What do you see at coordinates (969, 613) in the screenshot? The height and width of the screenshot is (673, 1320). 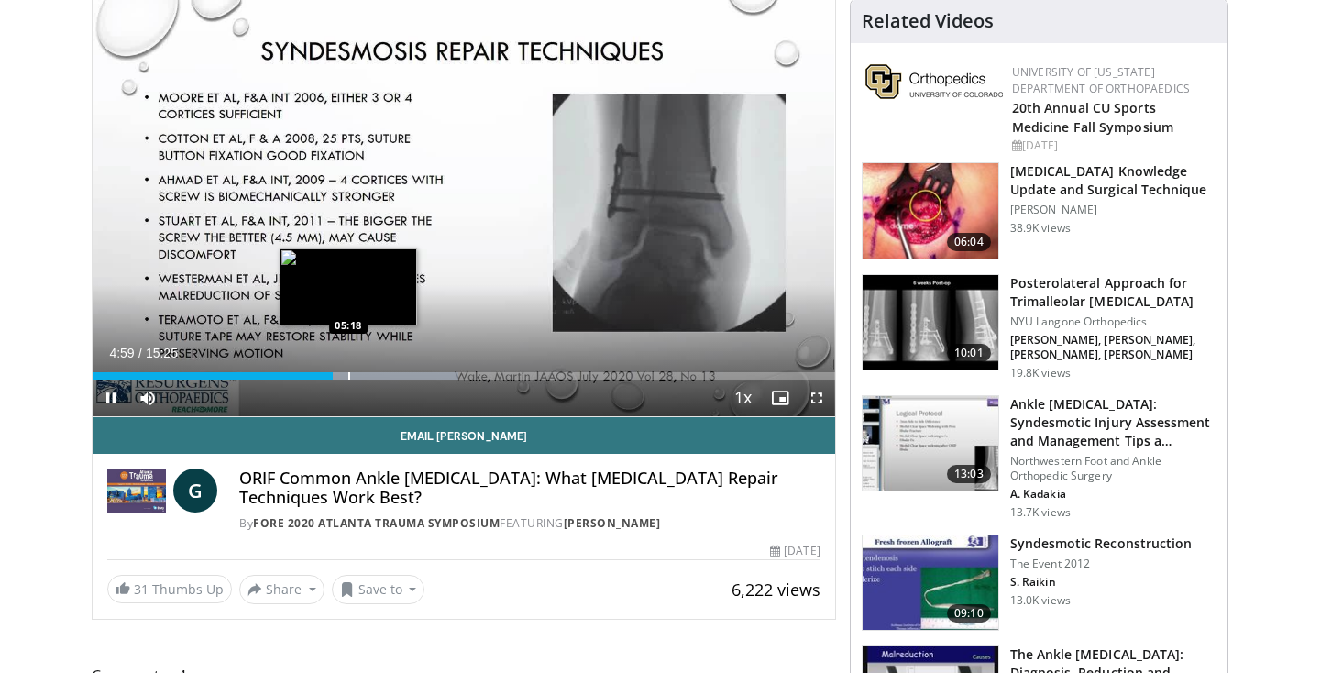 I see `span: 09:10` at bounding box center [969, 613].